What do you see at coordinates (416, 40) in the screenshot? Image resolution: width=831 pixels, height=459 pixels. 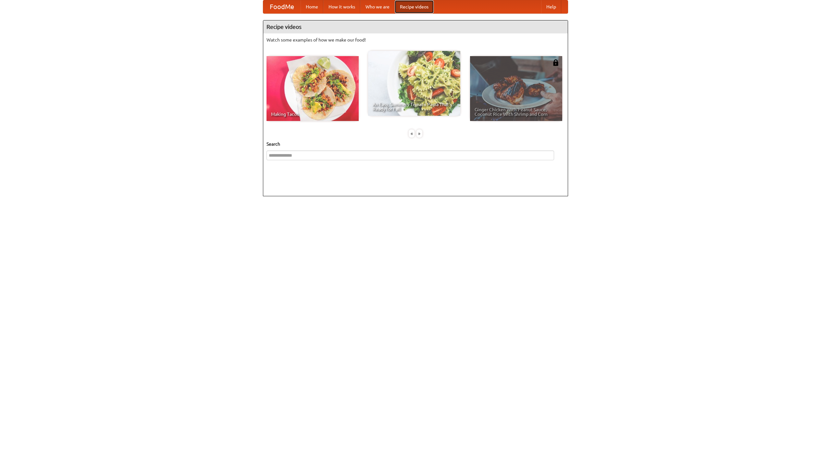 I see `p: Watch some examples of how we make our food!` at bounding box center [416, 40].